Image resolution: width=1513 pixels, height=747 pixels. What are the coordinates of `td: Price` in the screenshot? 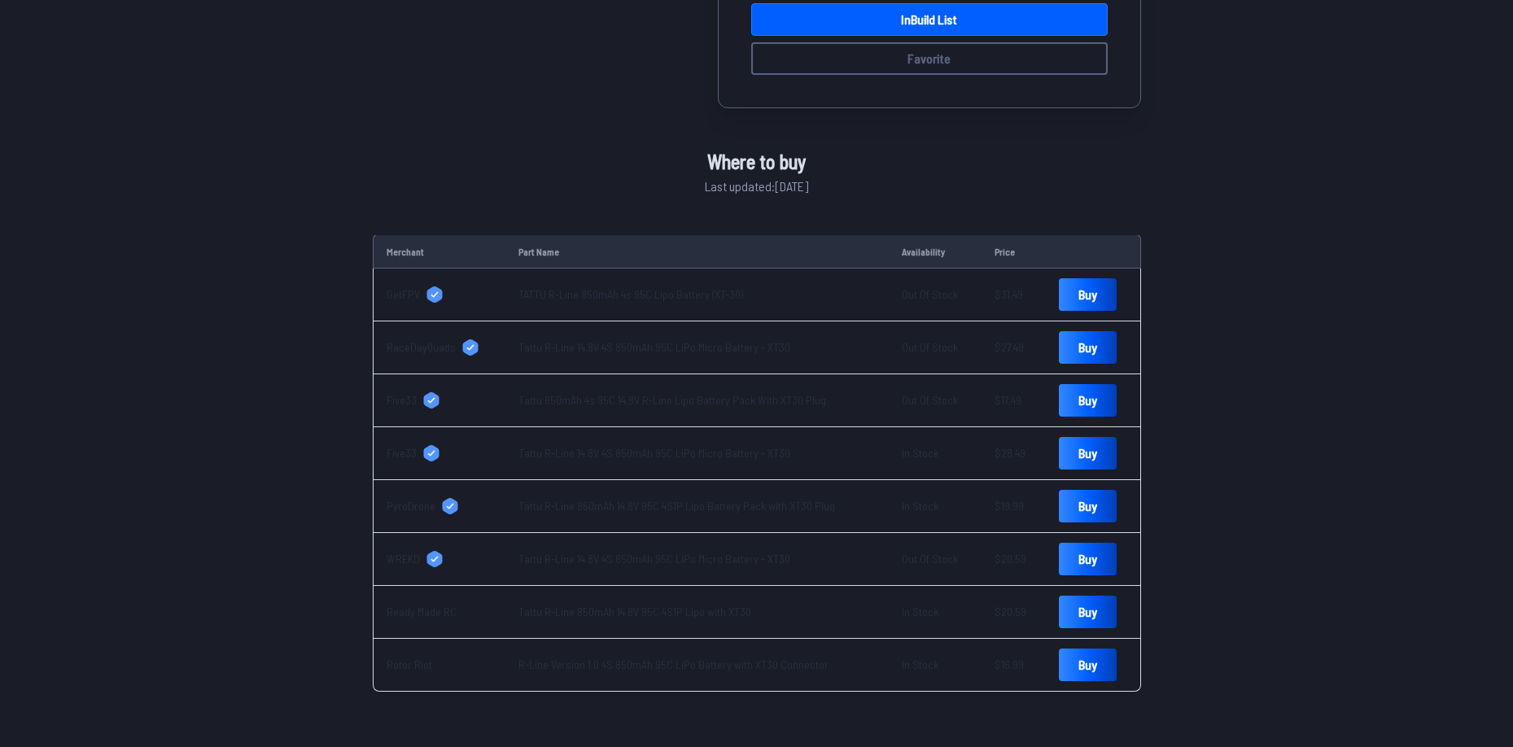 It's located at (1014, 252).